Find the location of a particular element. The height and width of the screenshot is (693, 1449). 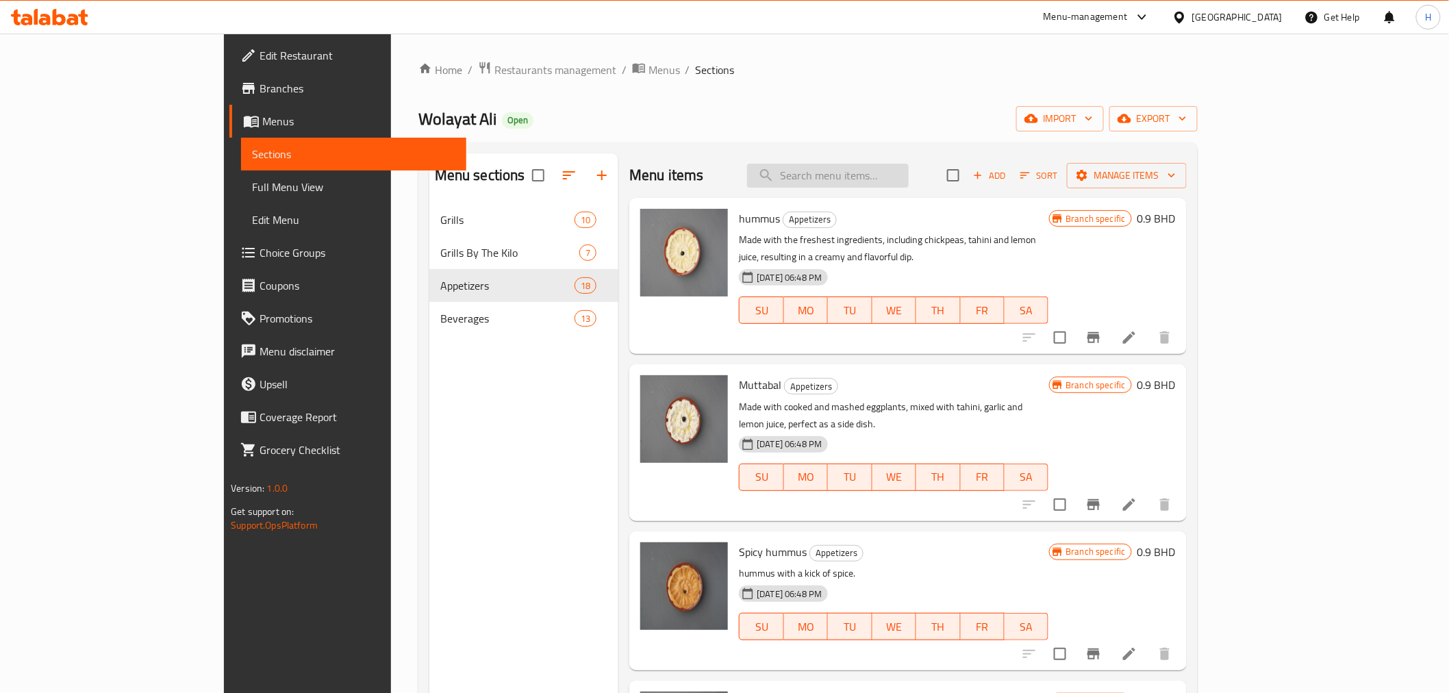

span: Version: is located at coordinates (247, 488).